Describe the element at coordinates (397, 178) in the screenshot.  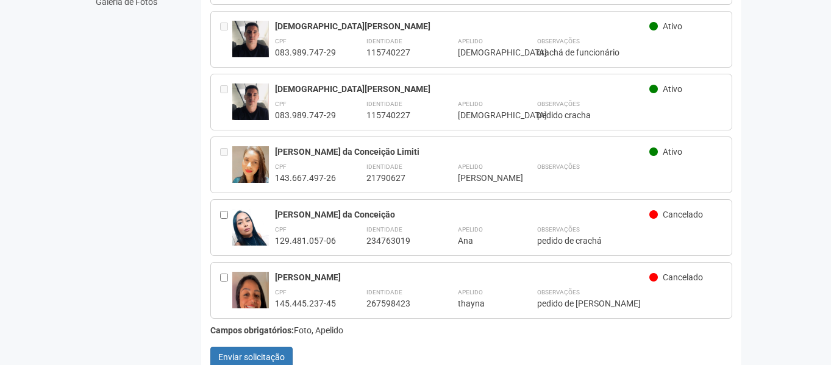
I see `div: 21790627` at that location.